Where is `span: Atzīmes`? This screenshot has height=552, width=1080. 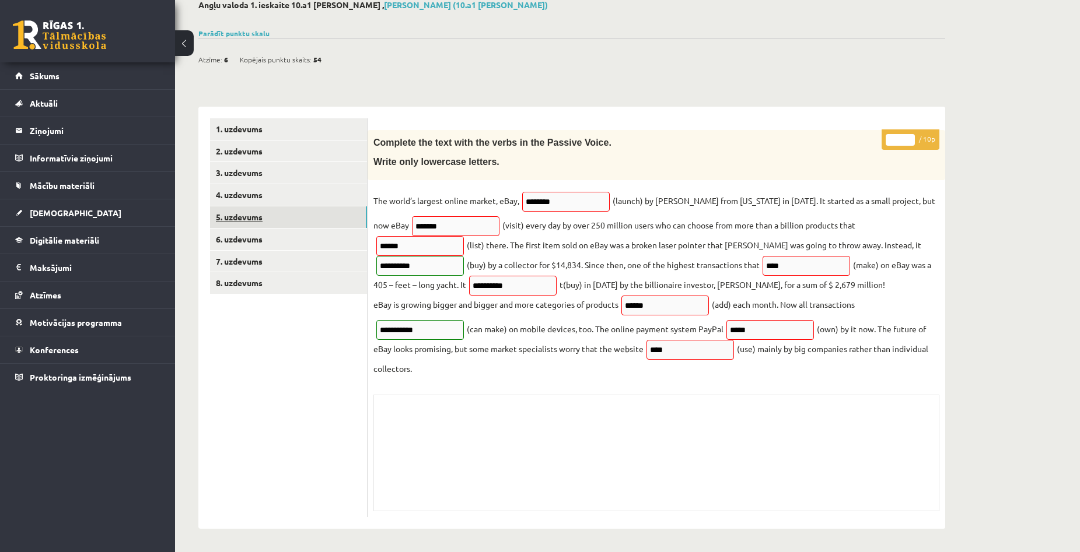
span: Atzīmes is located at coordinates (45, 295).